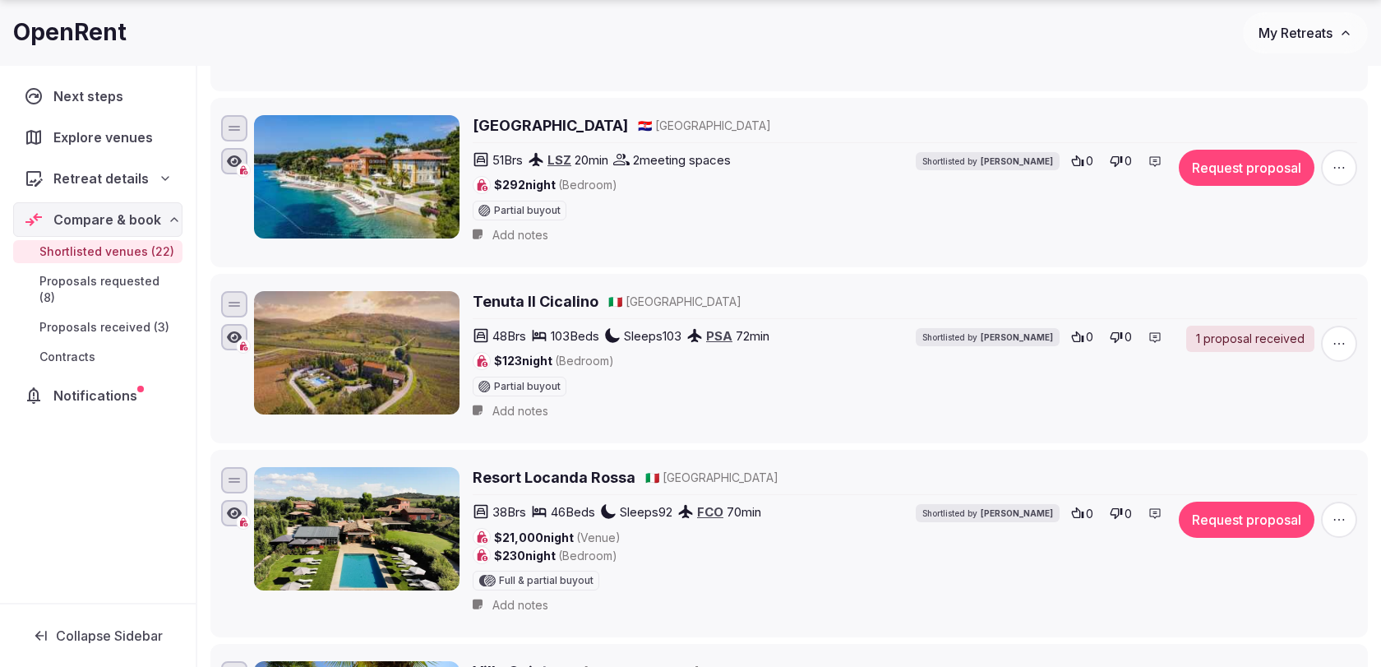 This screenshot has height=667, width=1381. I want to click on img: Resort Locanda Rossa, so click(357, 529).